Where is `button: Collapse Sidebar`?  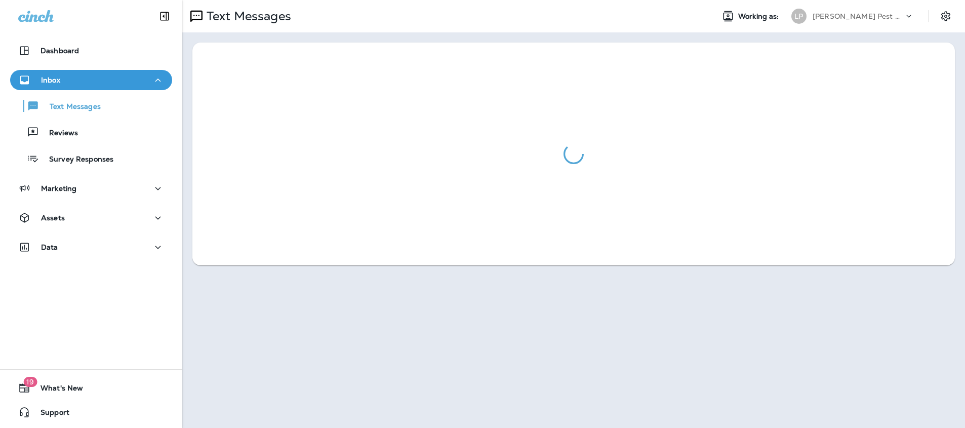 button: Collapse Sidebar is located at coordinates (165, 16).